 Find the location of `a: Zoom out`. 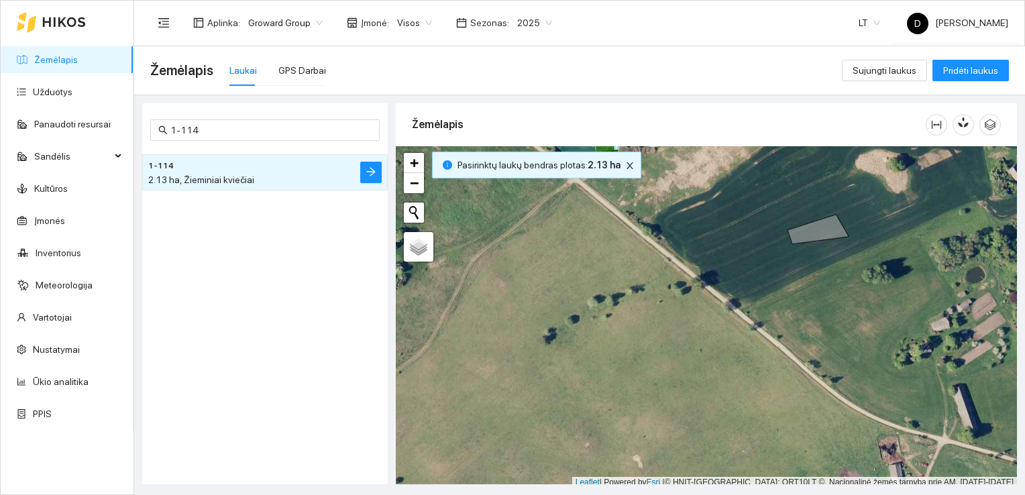

a: Zoom out is located at coordinates (414, 183).